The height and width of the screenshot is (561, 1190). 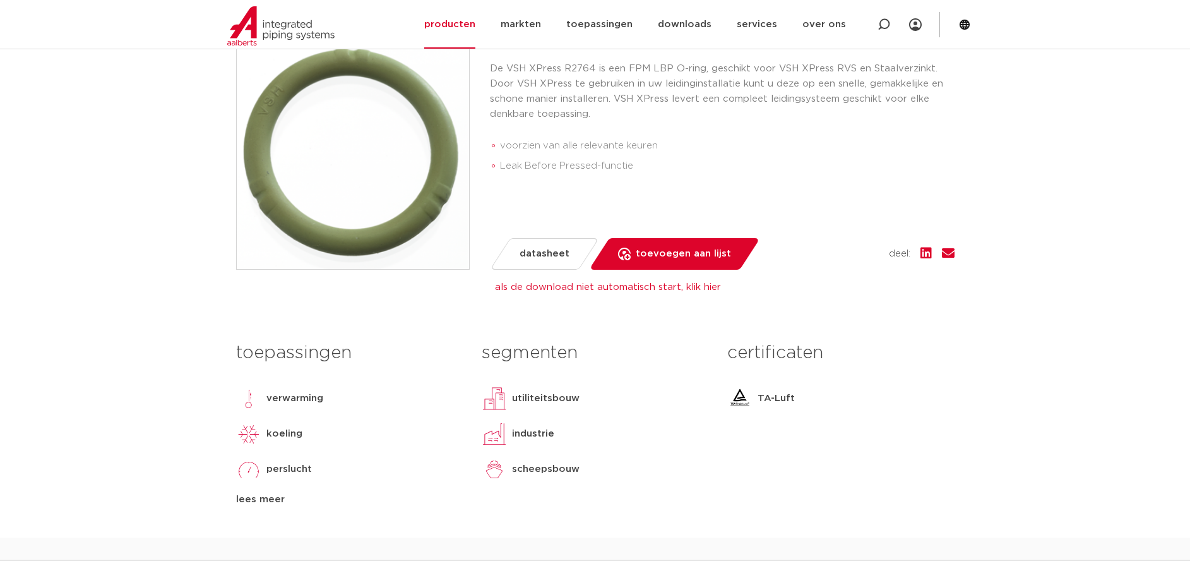 What do you see at coordinates (683, 254) in the screenshot?
I see `span: toevoegen aan lijst` at bounding box center [683, 254].